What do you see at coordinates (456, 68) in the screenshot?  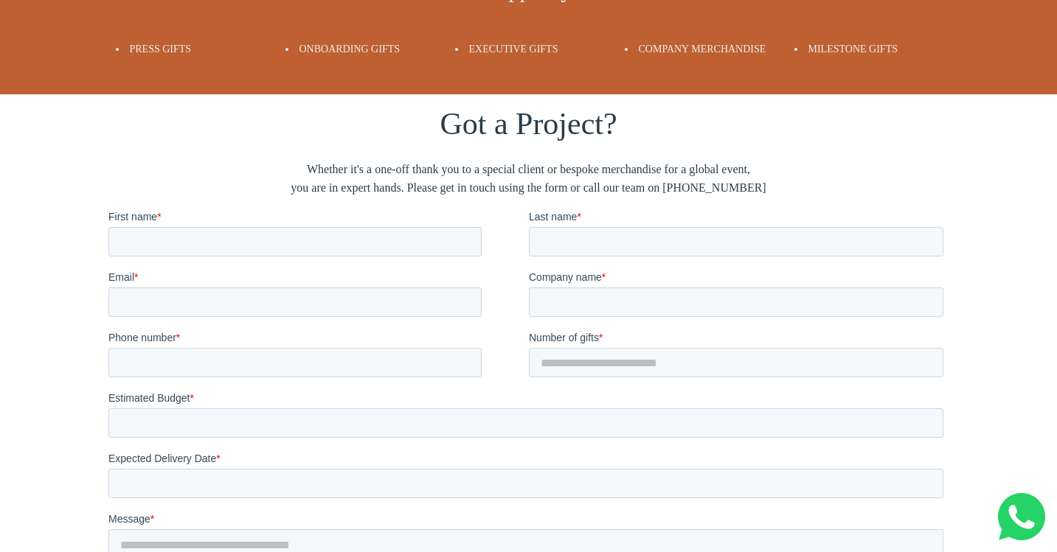 I see `span: Company name` at bounding box center [456, 68].